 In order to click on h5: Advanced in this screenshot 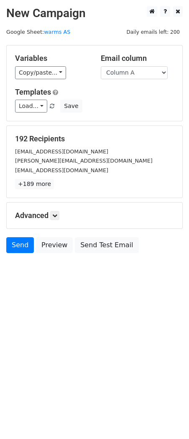, I will do `click(94, 216)`.